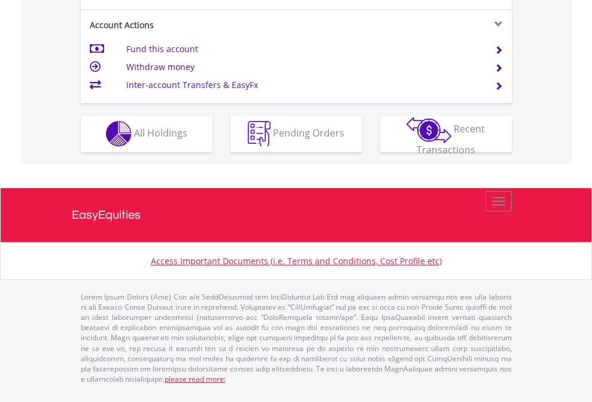  I want to click on img: transactions-zar-wht.png, so click(429, 130).